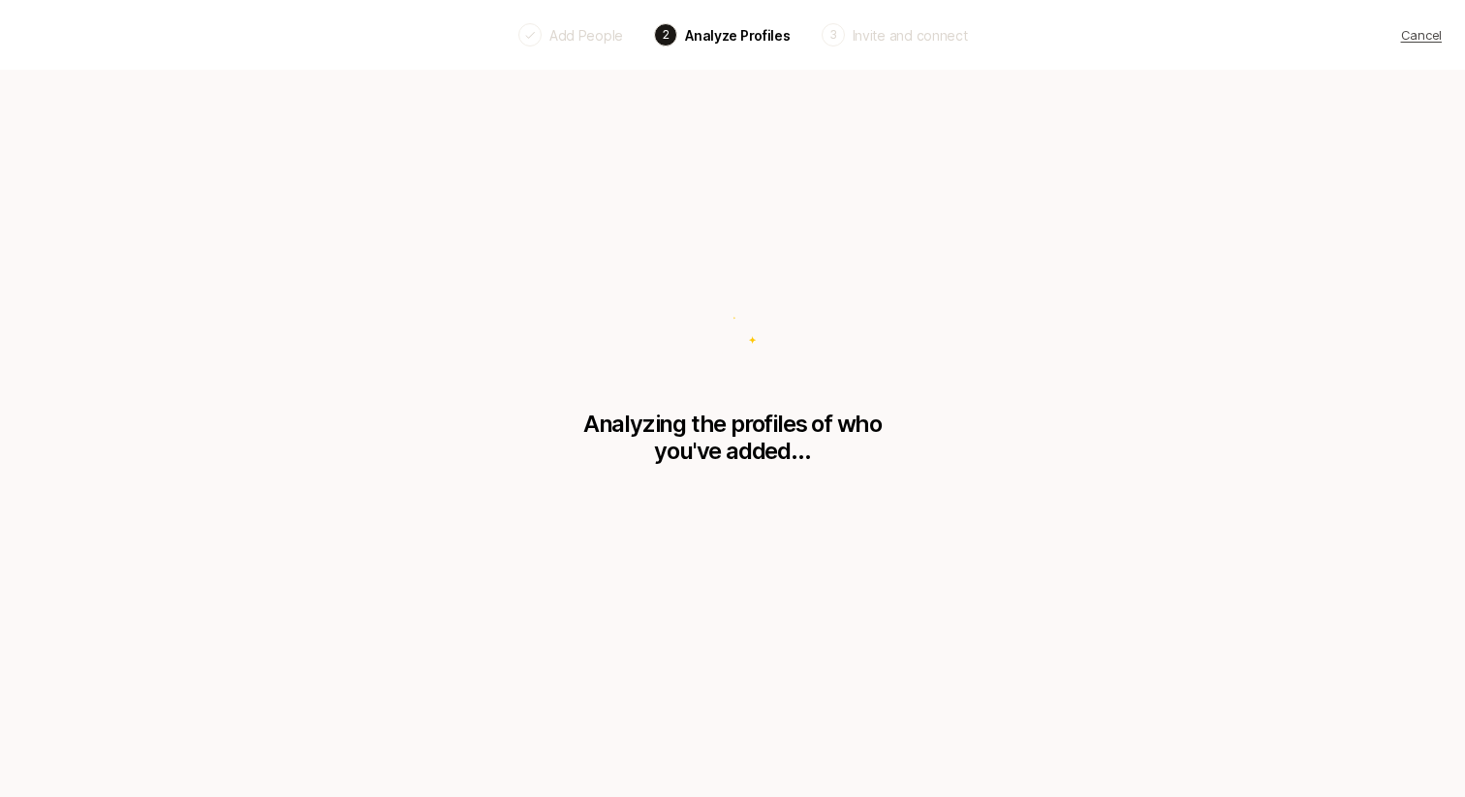  I want to click on p: 2, so click(666, 35).